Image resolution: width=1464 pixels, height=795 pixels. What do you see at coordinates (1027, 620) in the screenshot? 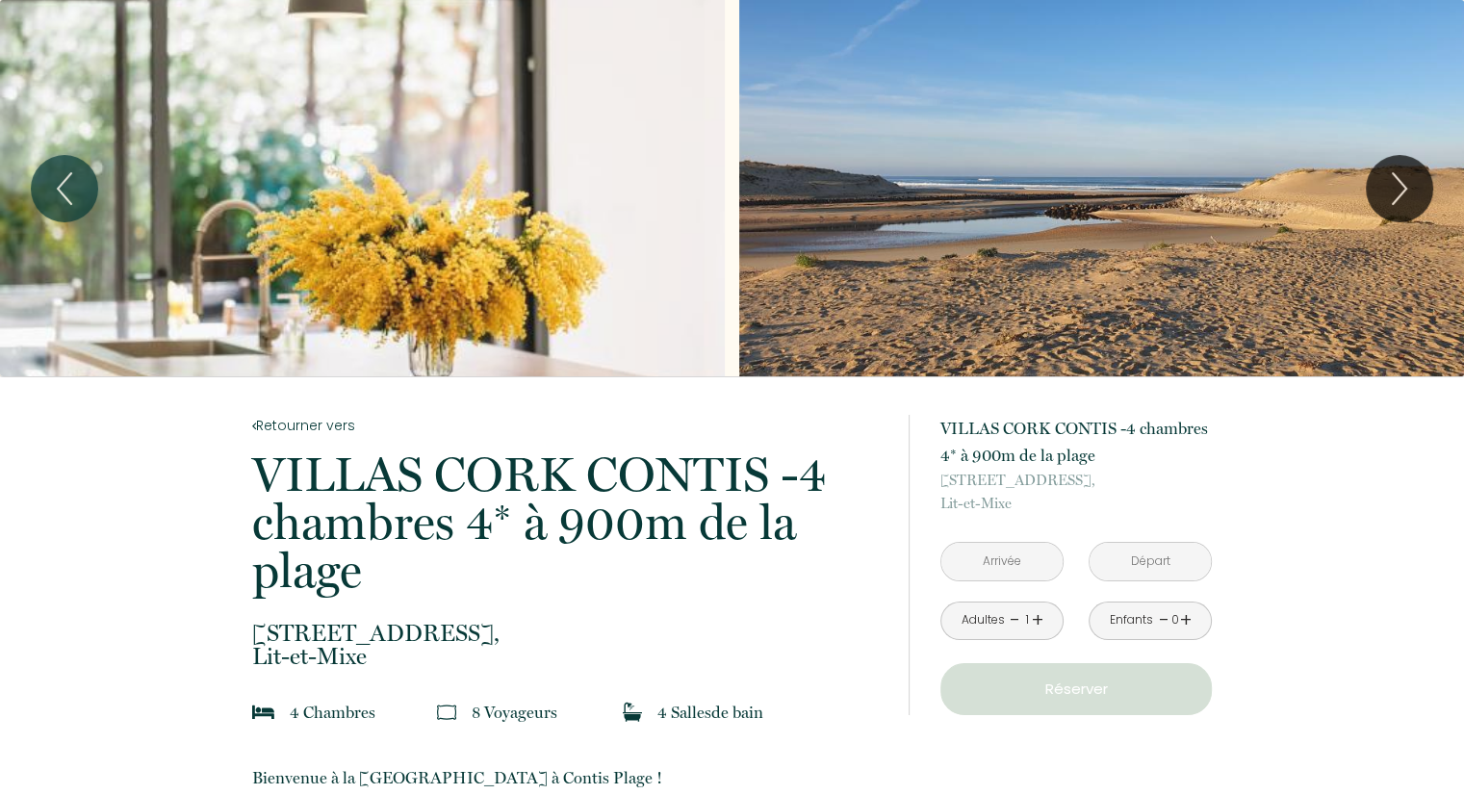
I see `div: 1` at bounding box center [1027, 620].